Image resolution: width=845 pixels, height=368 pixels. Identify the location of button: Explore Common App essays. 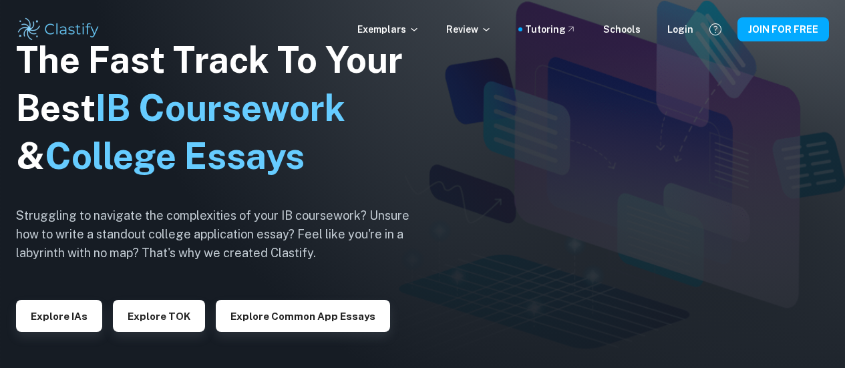
(302, 316).